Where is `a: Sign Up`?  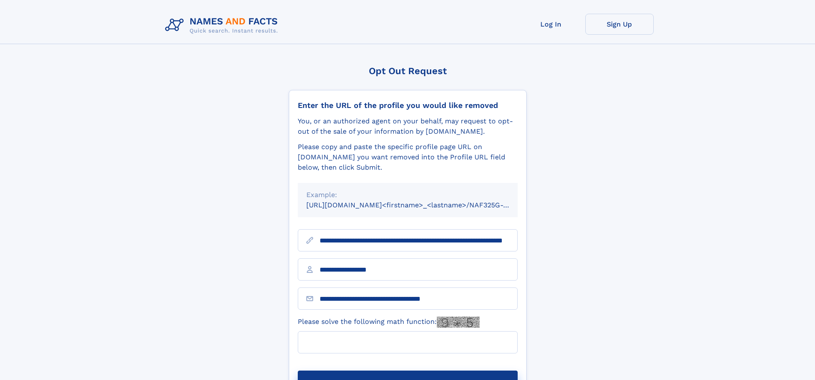
a: Sign Up is located at coordinates (620, 24).